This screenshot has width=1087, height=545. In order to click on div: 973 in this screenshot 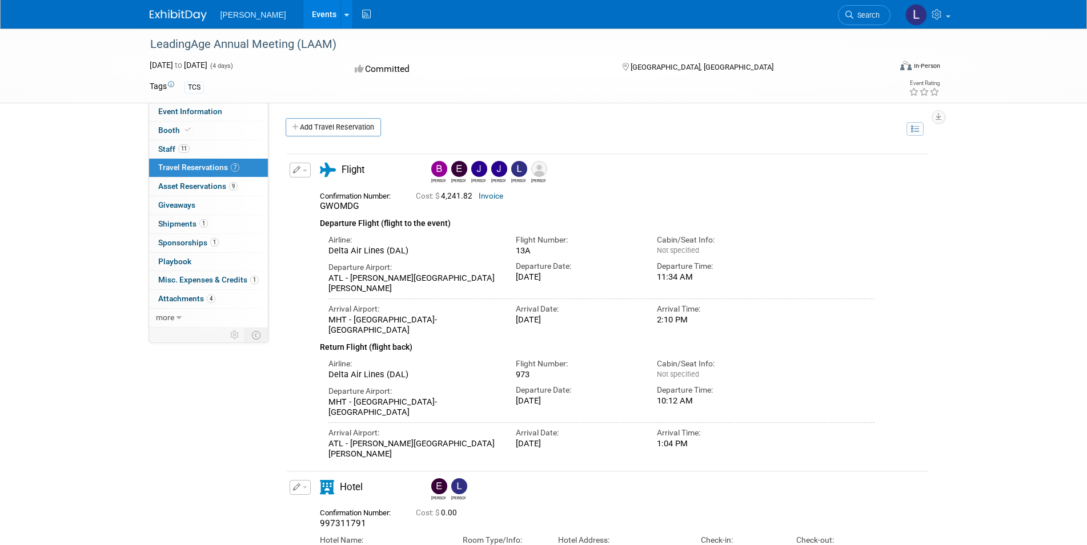, I will do `click(577, 375)`.